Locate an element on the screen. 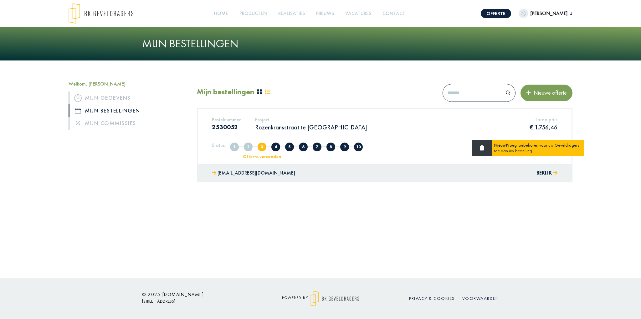 Image resolution: width=641 pixels, height=319 pixels. a: Voorwaarden is located at coordinates (481, 298).